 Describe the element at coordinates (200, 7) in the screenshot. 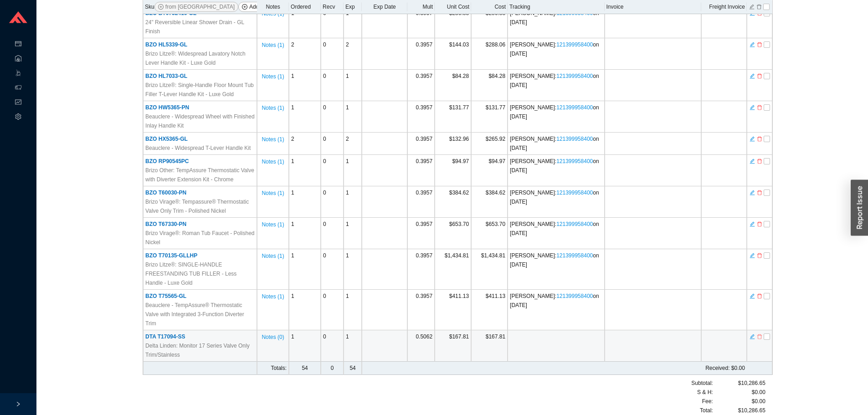

I see `div: Sku` at that location.